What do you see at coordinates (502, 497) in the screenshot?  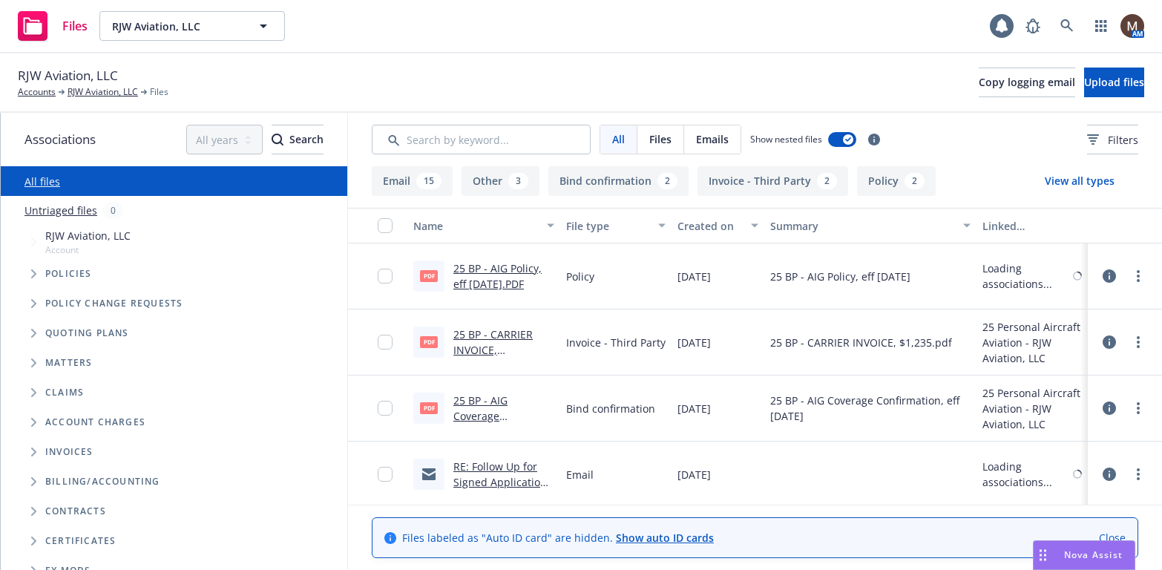 I see `a: RE: Follow Up for Signed Application for Your 2025 Aircraft Business and Pleasure Policy` at bounding box center [502, 497].